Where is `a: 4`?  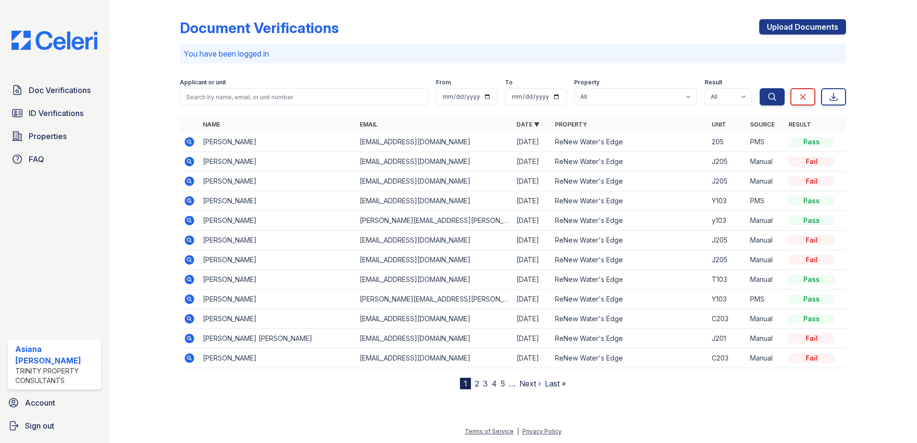
a: 4 is located at coordinates (494, 384).